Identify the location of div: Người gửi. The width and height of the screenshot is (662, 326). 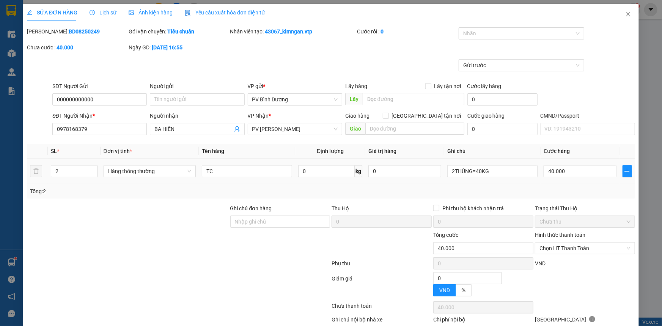
(197, 86).